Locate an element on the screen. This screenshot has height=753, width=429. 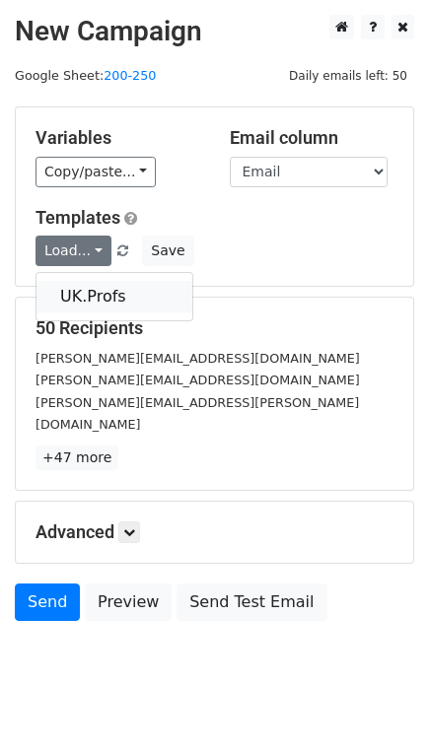
h5: 50 Recipients is located at coordinates (214, 328).